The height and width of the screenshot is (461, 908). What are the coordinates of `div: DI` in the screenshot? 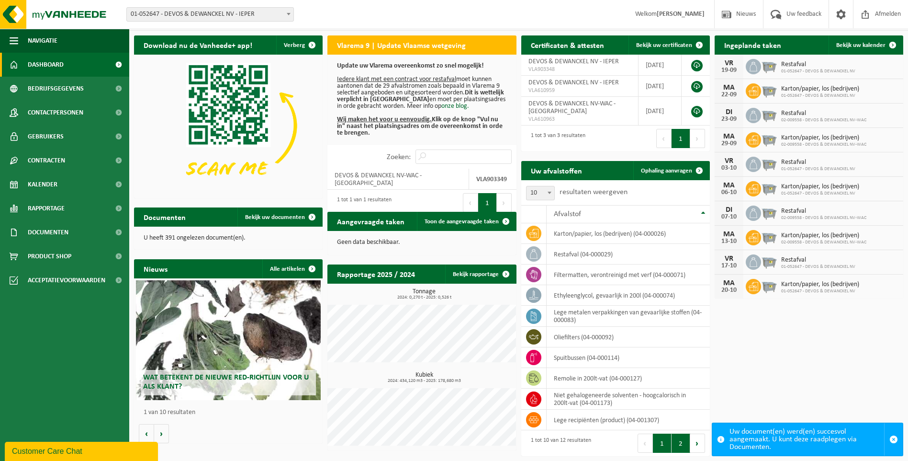 It's located at (729, 210).